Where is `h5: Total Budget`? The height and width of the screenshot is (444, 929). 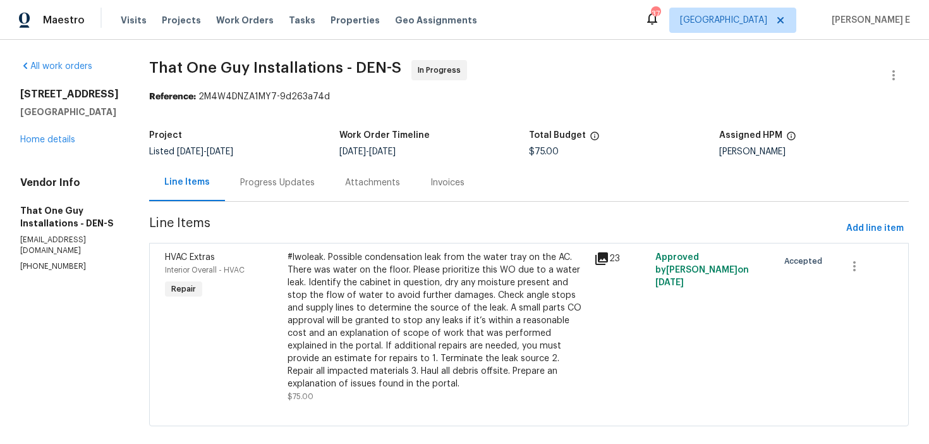
h5: Total Budget is located at coordinates (558, 135).